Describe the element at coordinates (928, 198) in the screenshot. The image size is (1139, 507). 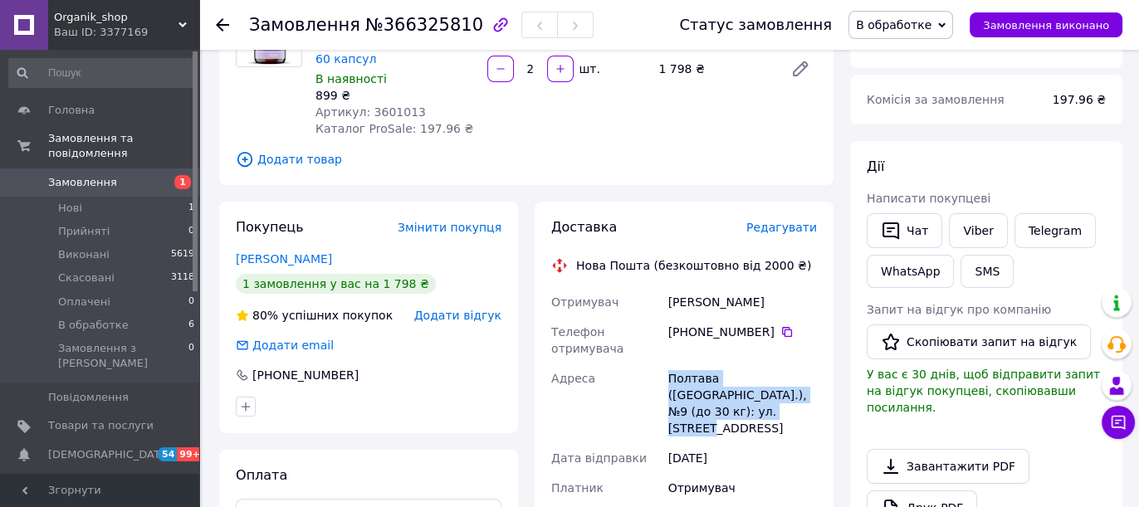
I see `span: Написати покупцеві` at that location.